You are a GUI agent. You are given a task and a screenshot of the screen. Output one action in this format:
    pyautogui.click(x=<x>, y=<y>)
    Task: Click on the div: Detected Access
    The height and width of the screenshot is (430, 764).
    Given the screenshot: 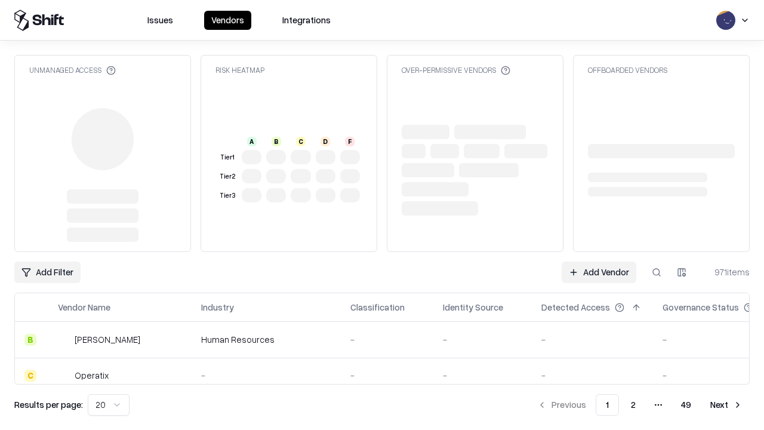 What is the action you would take?
    pyautogui.click(x=575, y=307)
    